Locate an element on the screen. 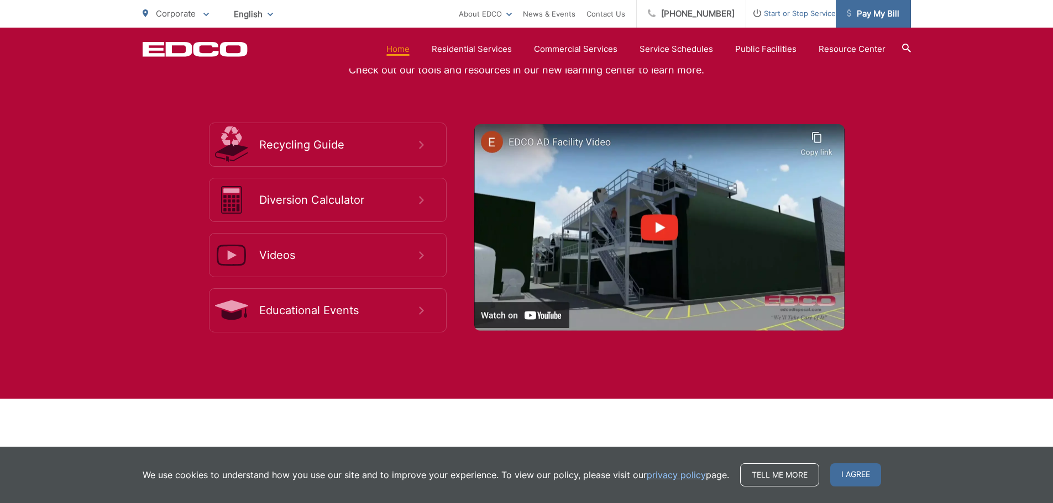 The image size is (1053, 503). a: Videos is located at coordinates (328, 255).